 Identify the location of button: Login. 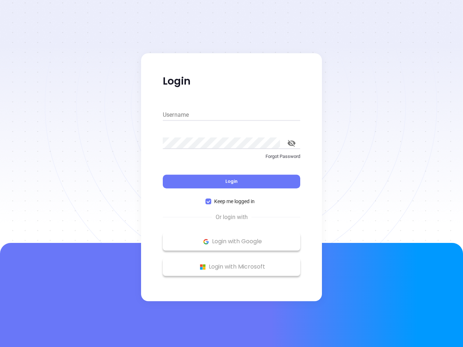
(231, 181).